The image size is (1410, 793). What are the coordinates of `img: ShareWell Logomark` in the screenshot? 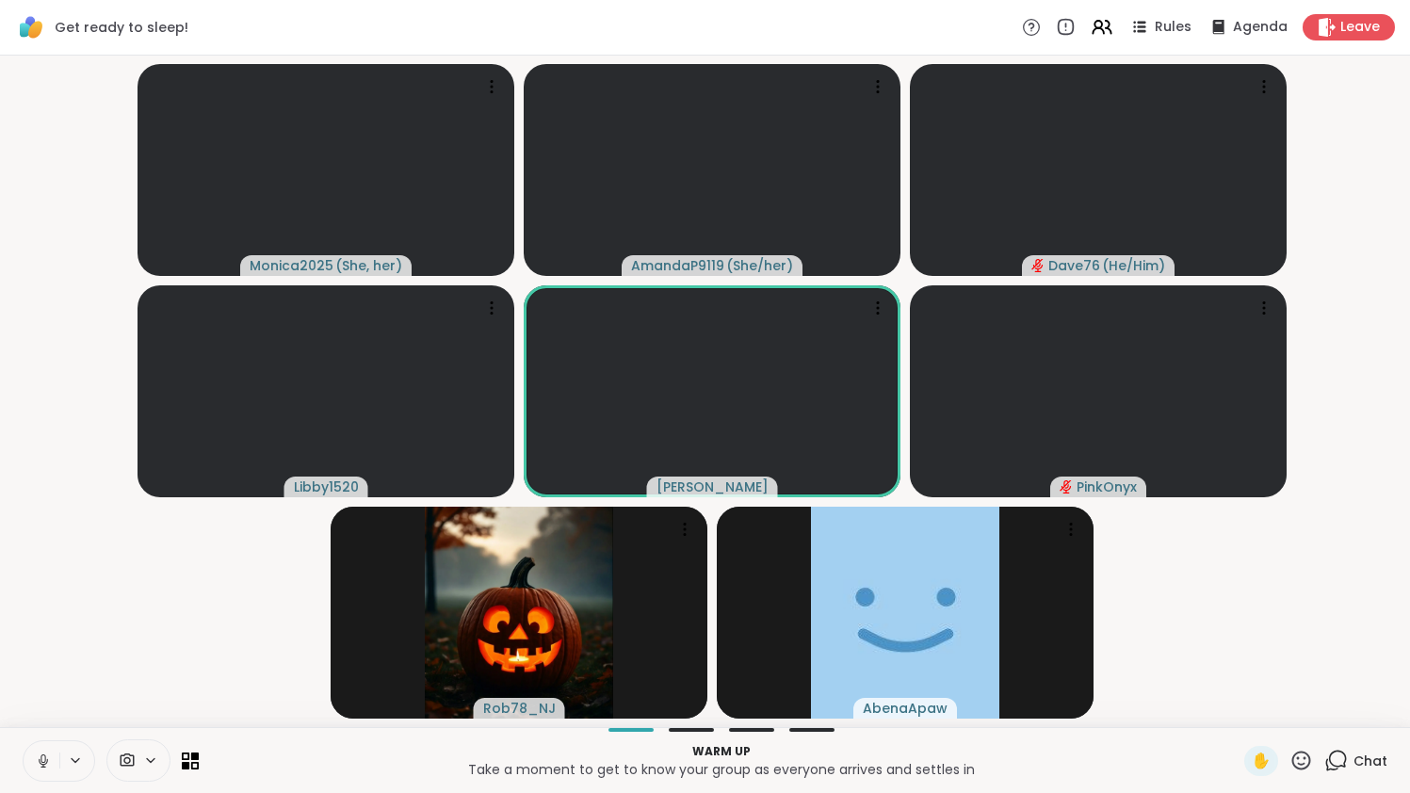 It's located at (31, 27).